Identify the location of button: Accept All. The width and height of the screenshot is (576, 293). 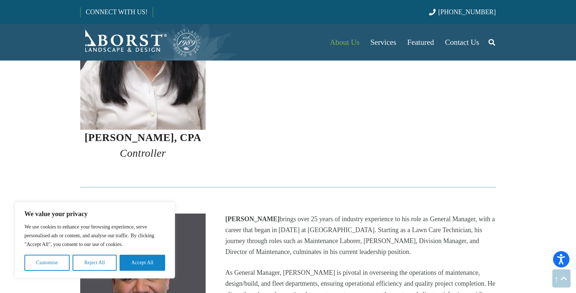
(142, 263).